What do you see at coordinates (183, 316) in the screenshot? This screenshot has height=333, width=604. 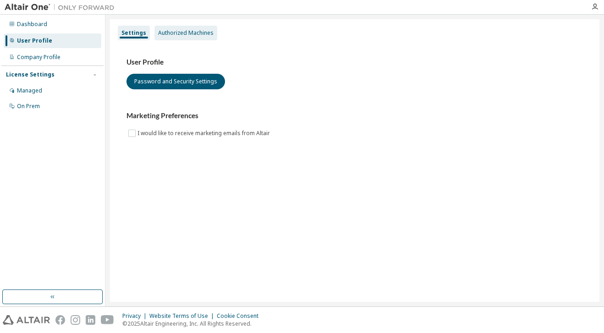 I see `div: Website Terms of Use` at bounding box center [183, 316].